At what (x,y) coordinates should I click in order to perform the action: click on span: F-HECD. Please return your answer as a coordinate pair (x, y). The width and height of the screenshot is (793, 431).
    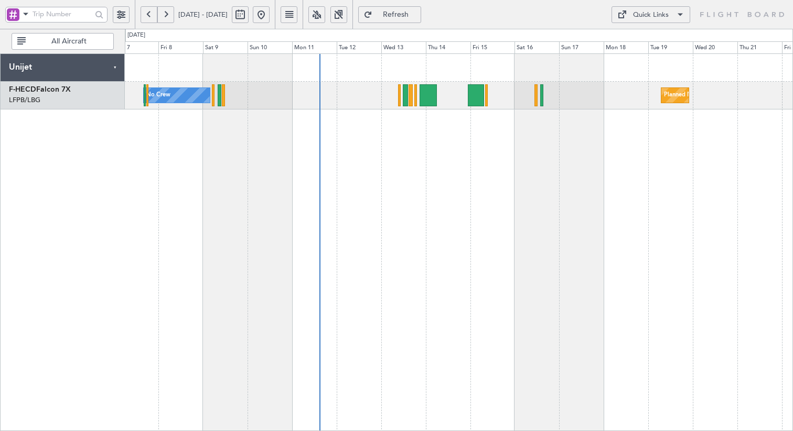
    Looking at the image, I should click on (23, 90).